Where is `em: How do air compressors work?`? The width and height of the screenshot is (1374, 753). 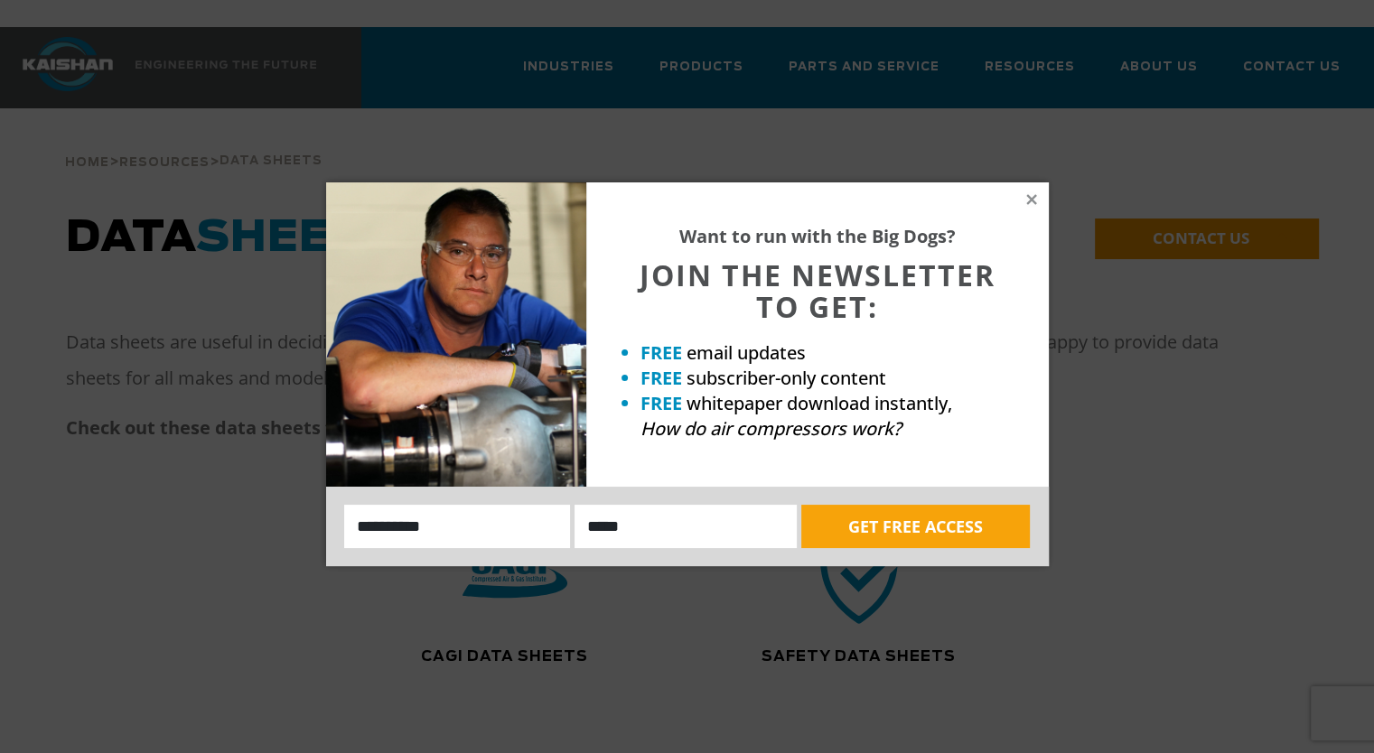
em: How do air compressors work? is located at coordinates (770, 428).